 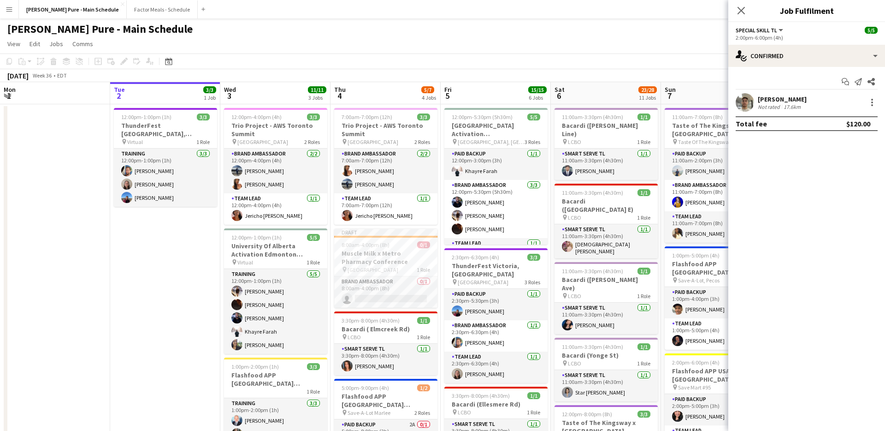 I want to click on span: Thu, so click(x=340, y=89).